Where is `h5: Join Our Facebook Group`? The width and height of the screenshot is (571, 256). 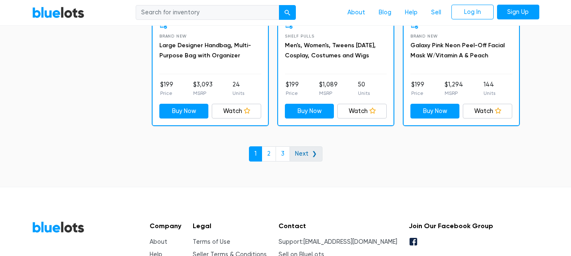
h5: Join Our Facebook Group is located at coordinates (451, 226).